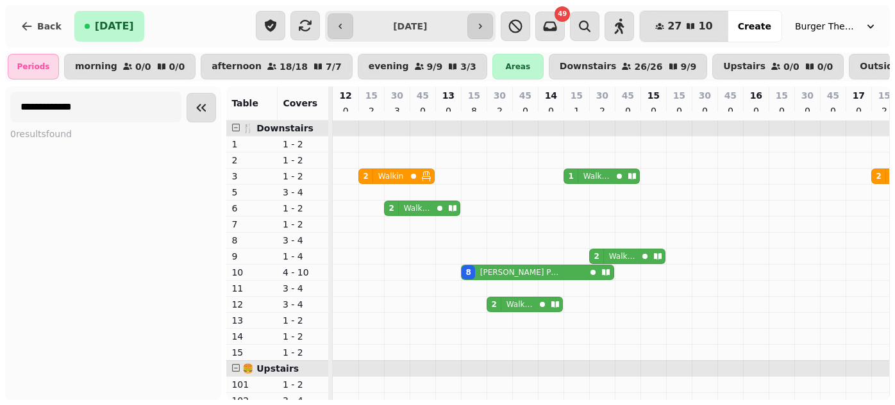 The height and width of the screenshot is (405, 895). Describe the element at coordinates (252, 288) in the screenshot. I see `p: 11` at that location.